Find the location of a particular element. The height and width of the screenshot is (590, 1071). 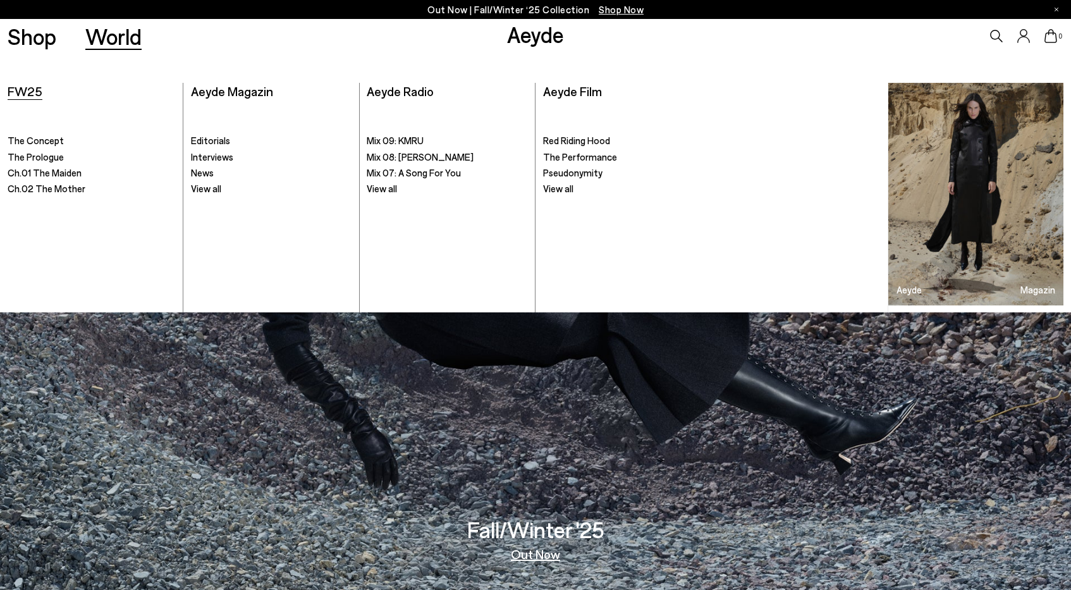

span: Ch.02 The Mother is located at coordinates (46, 188).